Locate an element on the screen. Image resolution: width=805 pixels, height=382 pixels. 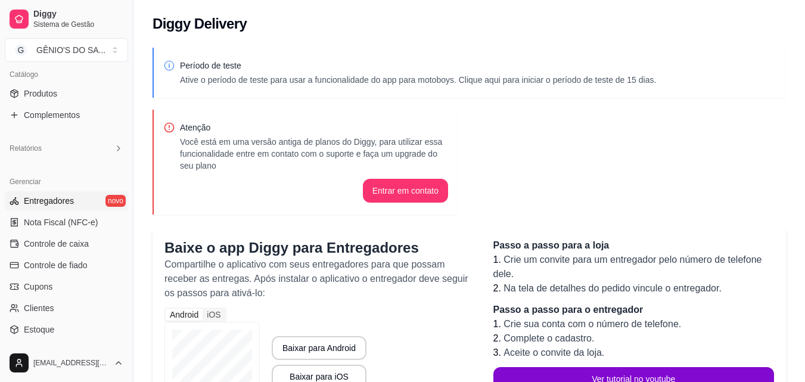
a: Complementos is located at coordinates (66, 115).